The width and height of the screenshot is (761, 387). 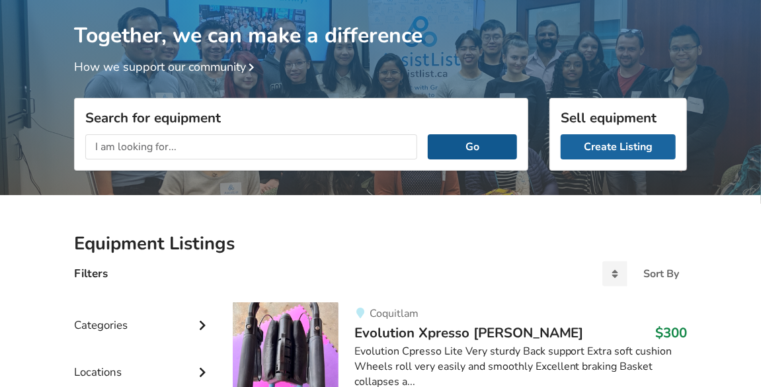 What do you see at coordinates (251, 147) in the screenshot?
I see `input: I am looking for...` at bounding box center [251, 147].